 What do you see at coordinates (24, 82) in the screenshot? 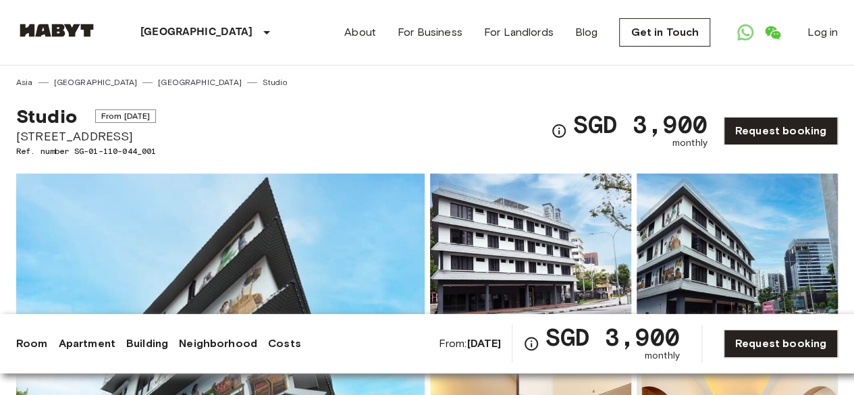
I see `a: Asia` at bounding box center [24, 82].